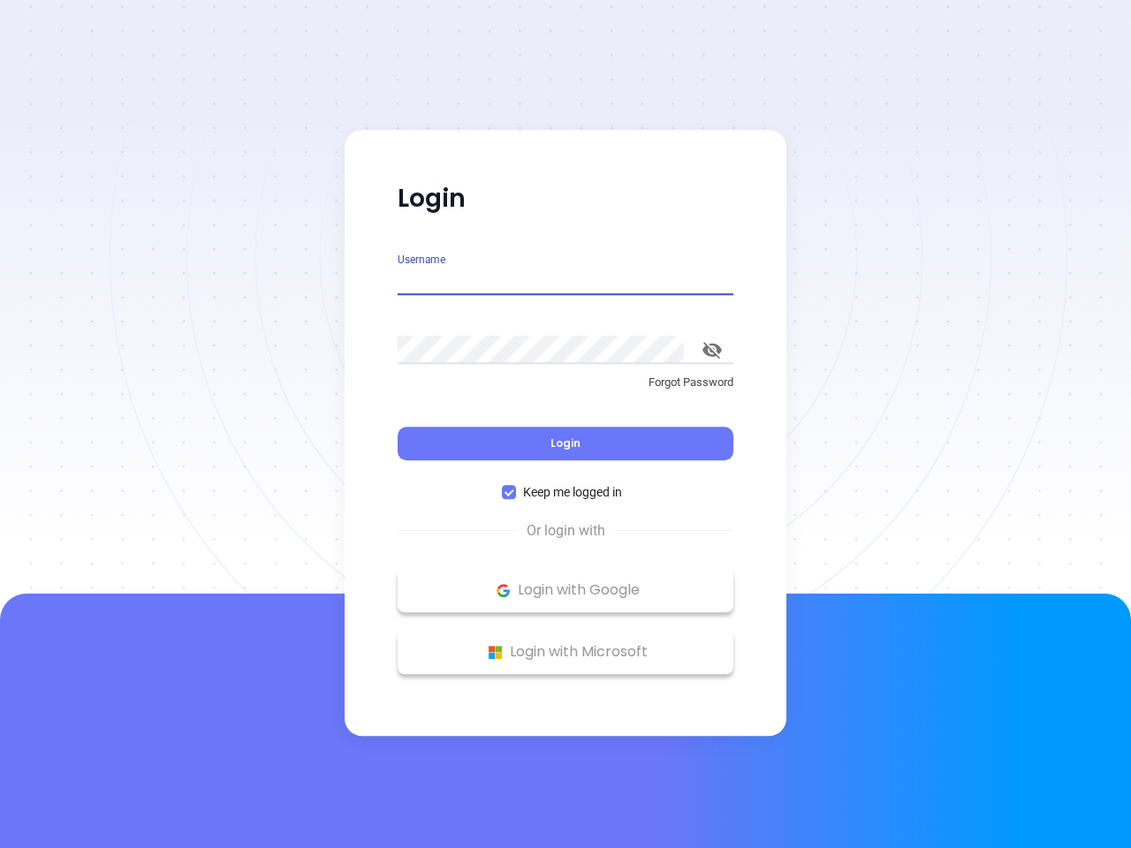  I want to click on span: Keep me logged in, so click(573, 492).